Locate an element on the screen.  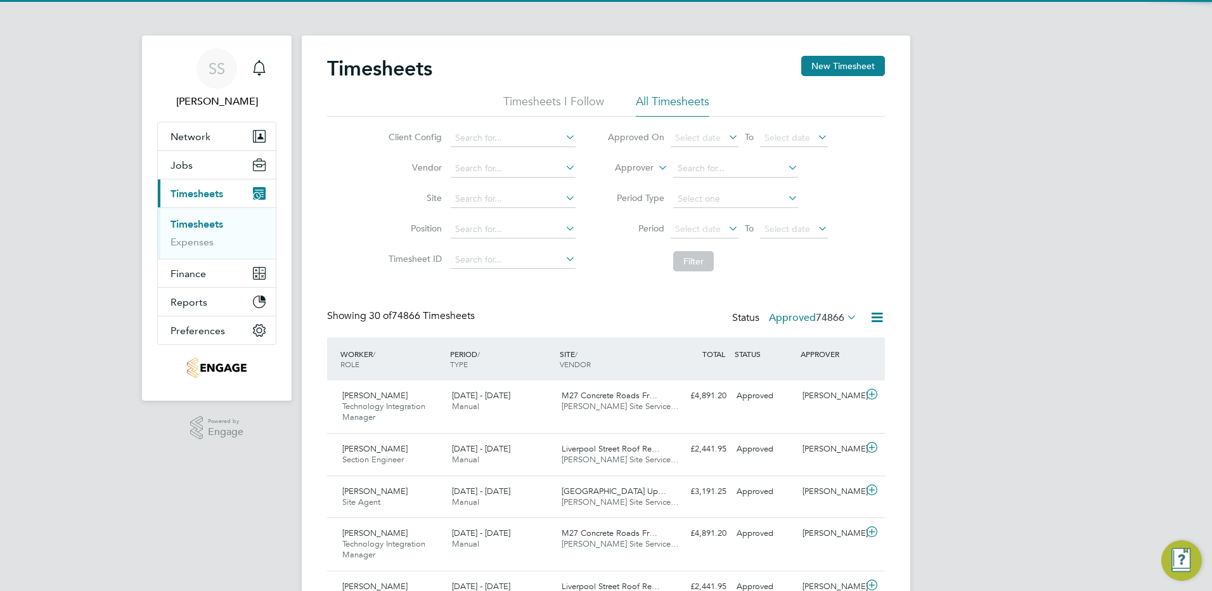
button: New Timesheet is located at coordinates (843, 66).